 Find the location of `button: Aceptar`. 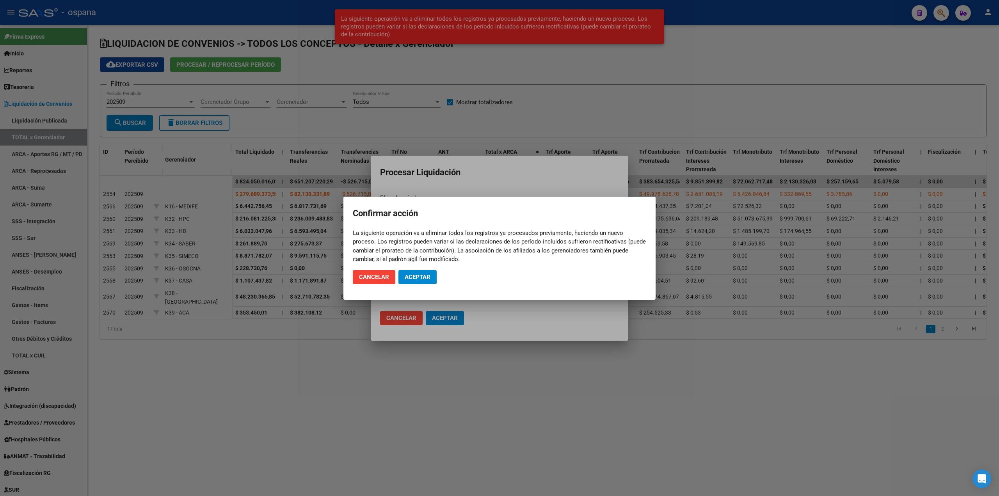

button: Aceptar is located at coordinates (418, 277).